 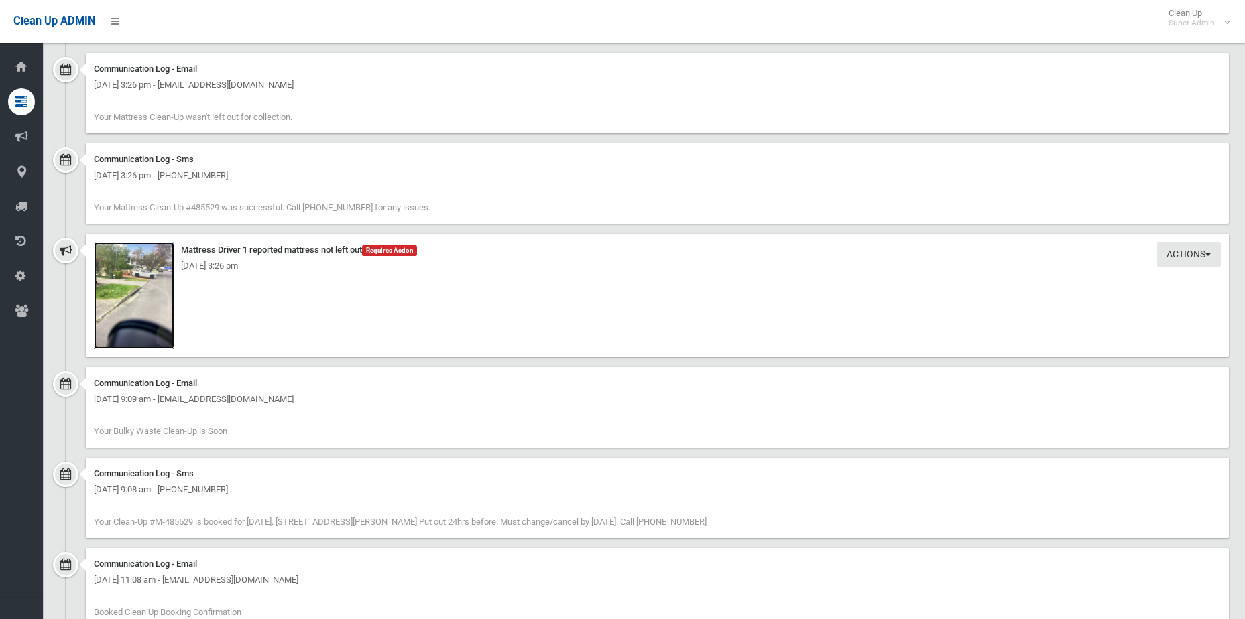 What do you see at coordinates (193, 117) in the screenshot?
I see `span: Your Mattress Clean-Up wasn't left out for collection.` at bounding box center [193, 117].